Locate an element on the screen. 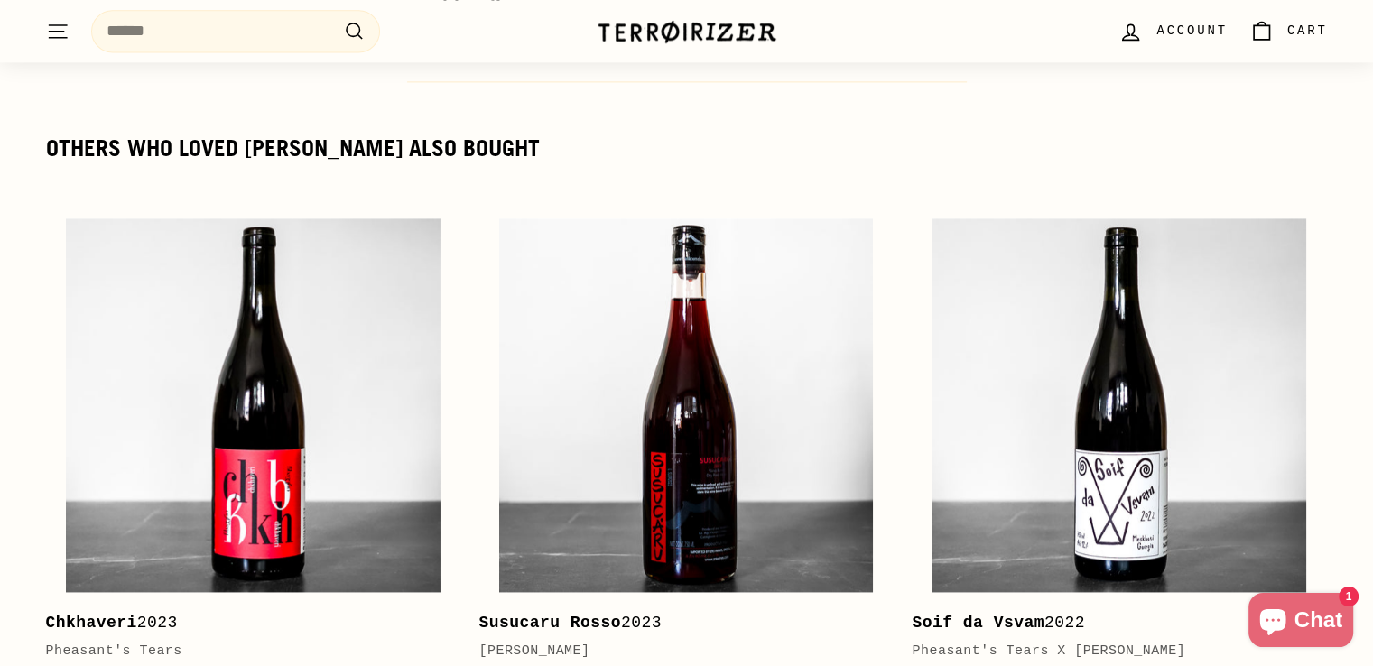 Image resolution: width=1373 pixels, height=666 pixels. a: Account is located at coordinates (1172, 31).